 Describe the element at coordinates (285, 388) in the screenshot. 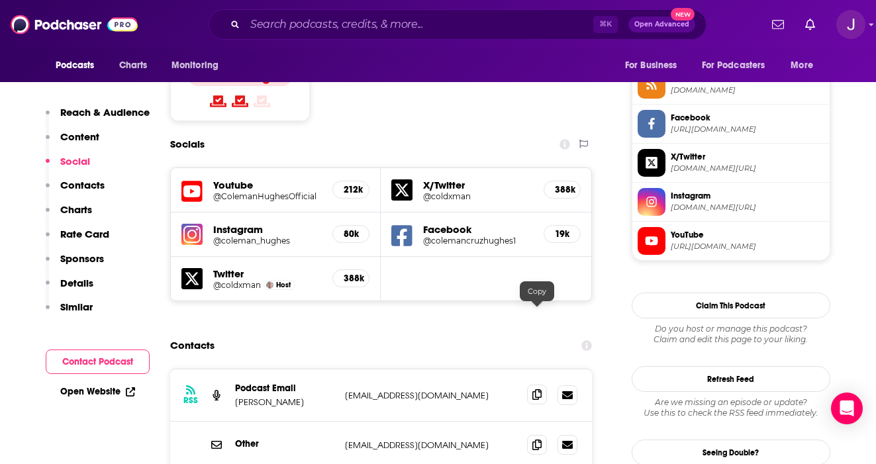

I see `p: Podcast Email` at that location.